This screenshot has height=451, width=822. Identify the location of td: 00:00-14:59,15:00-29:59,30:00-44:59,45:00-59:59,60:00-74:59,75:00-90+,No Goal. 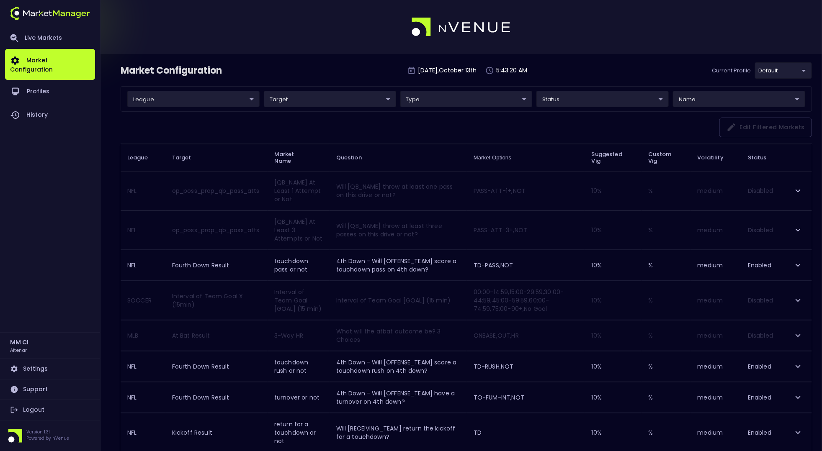
(526, 300).